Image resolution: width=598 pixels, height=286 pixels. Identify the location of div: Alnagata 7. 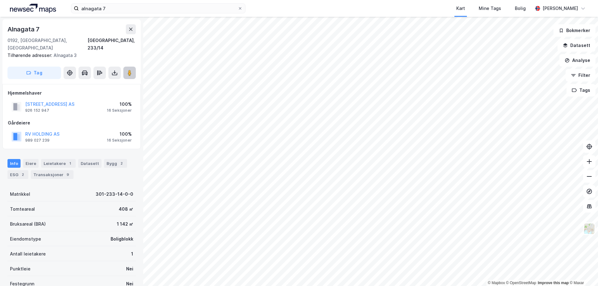
(24, 29).